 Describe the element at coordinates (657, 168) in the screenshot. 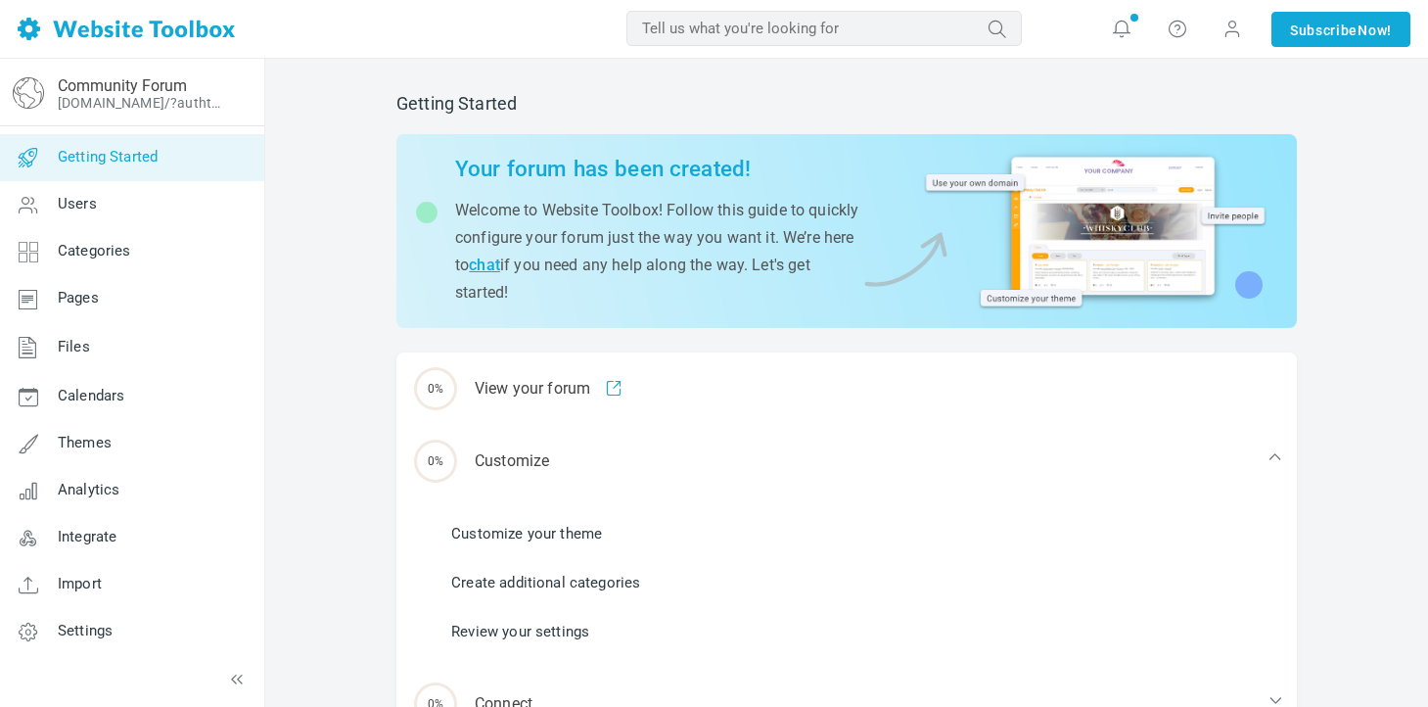

I see `h2: Your forum has been created!` at that location.